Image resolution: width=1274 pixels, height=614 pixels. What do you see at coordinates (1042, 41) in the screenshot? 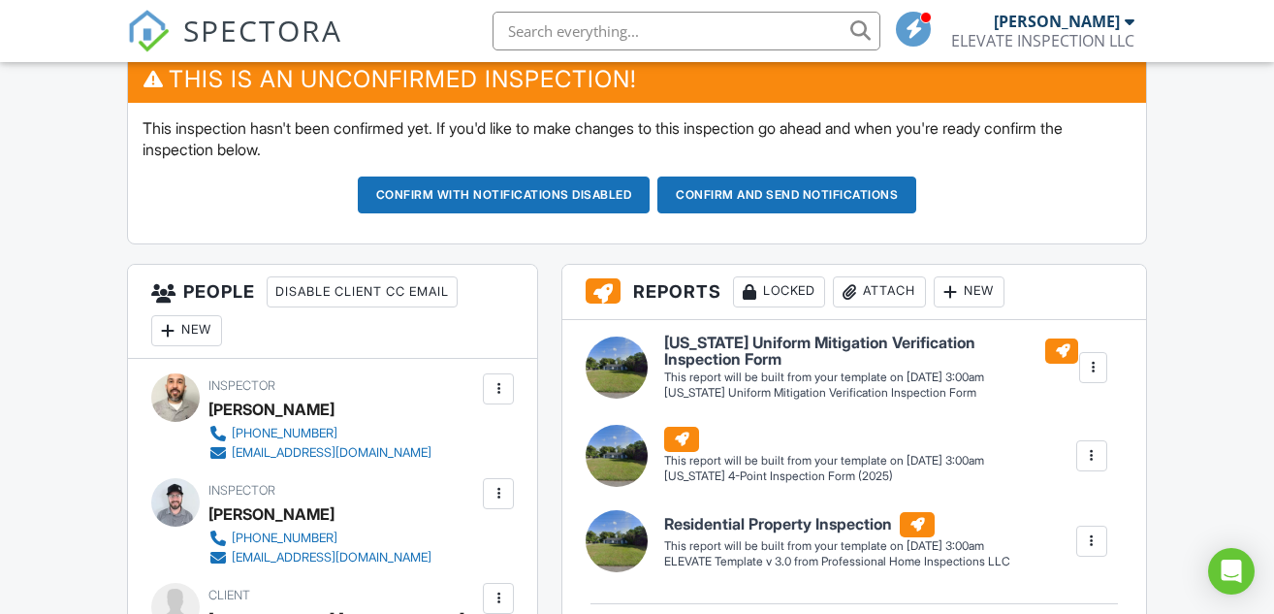
I see `div: ELEVATE INSPECTION LLC` at bounding box center [1042, 41].